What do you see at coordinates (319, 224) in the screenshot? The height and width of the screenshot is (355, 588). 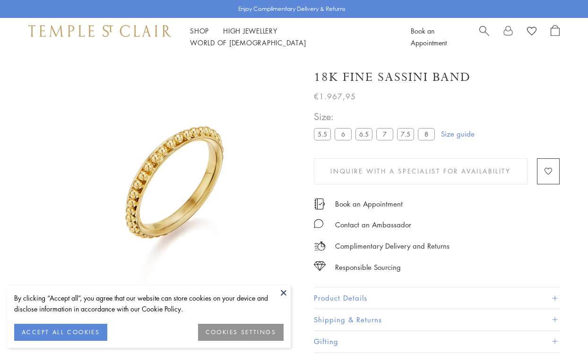 I see `img: MessageIcon-01_2.svg` at bounding box center [319, 224].